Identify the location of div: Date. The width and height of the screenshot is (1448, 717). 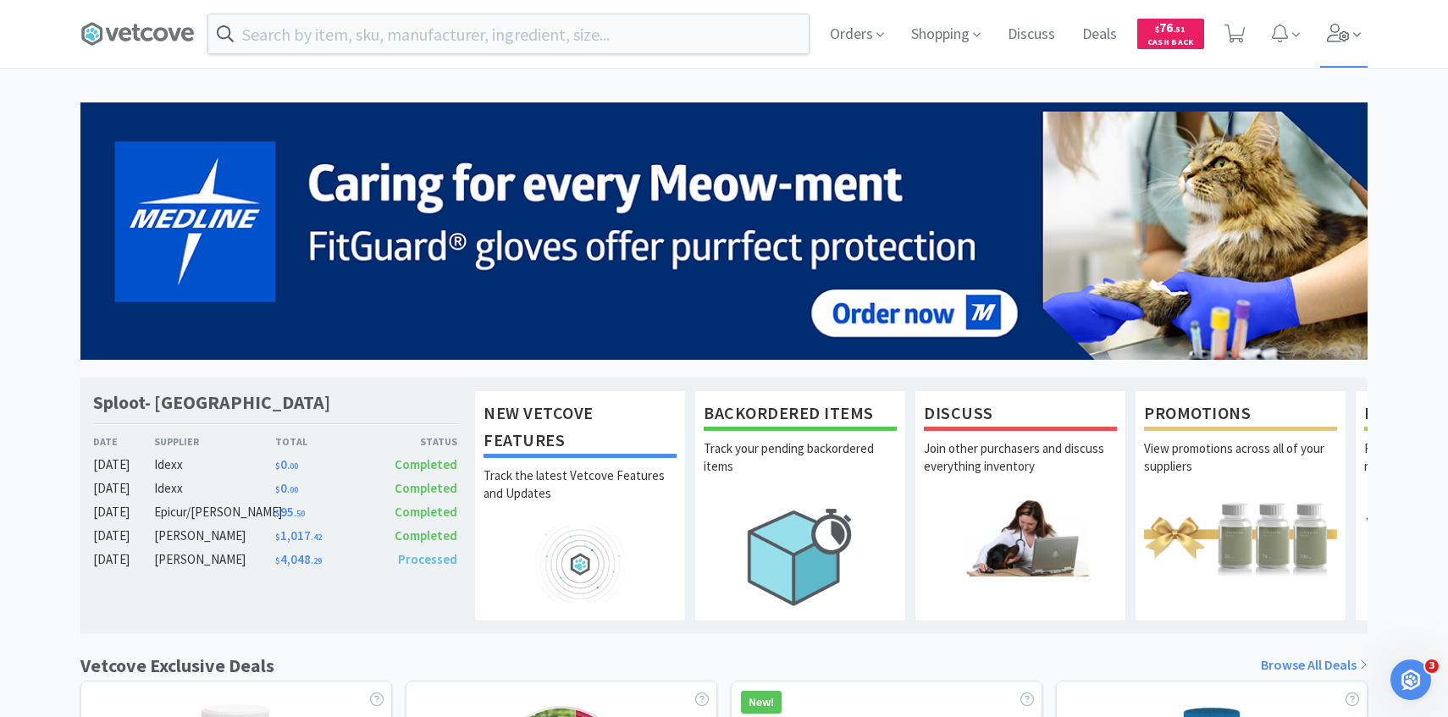
(124, 441).